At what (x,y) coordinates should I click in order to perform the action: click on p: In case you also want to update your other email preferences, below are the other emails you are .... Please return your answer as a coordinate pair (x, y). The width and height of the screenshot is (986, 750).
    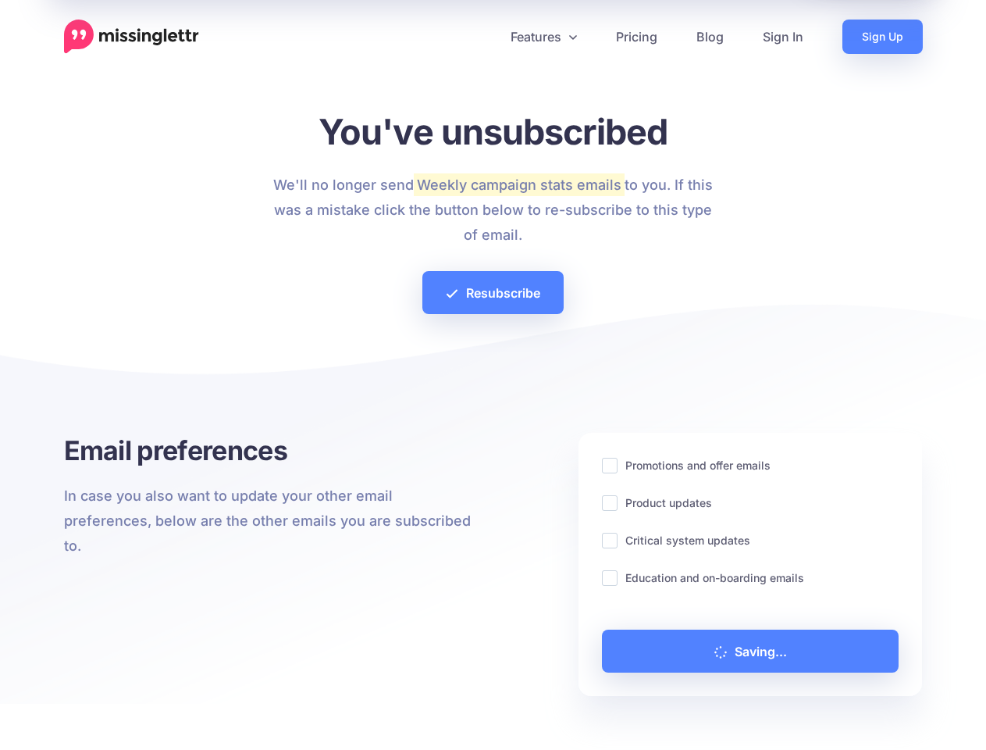
    Looking at the image, I should click on (273, 521).